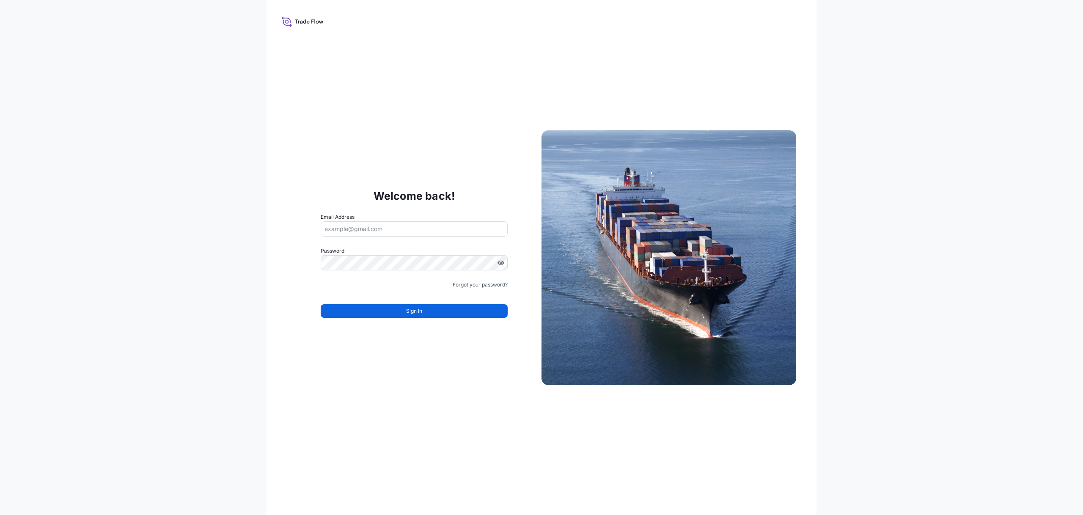 The width and height of the screenshot is (1083, 515). What do you see at coordinates (414, 311) in the screenshot?
I see `button: Sign In` at bounding box center [414, 311].